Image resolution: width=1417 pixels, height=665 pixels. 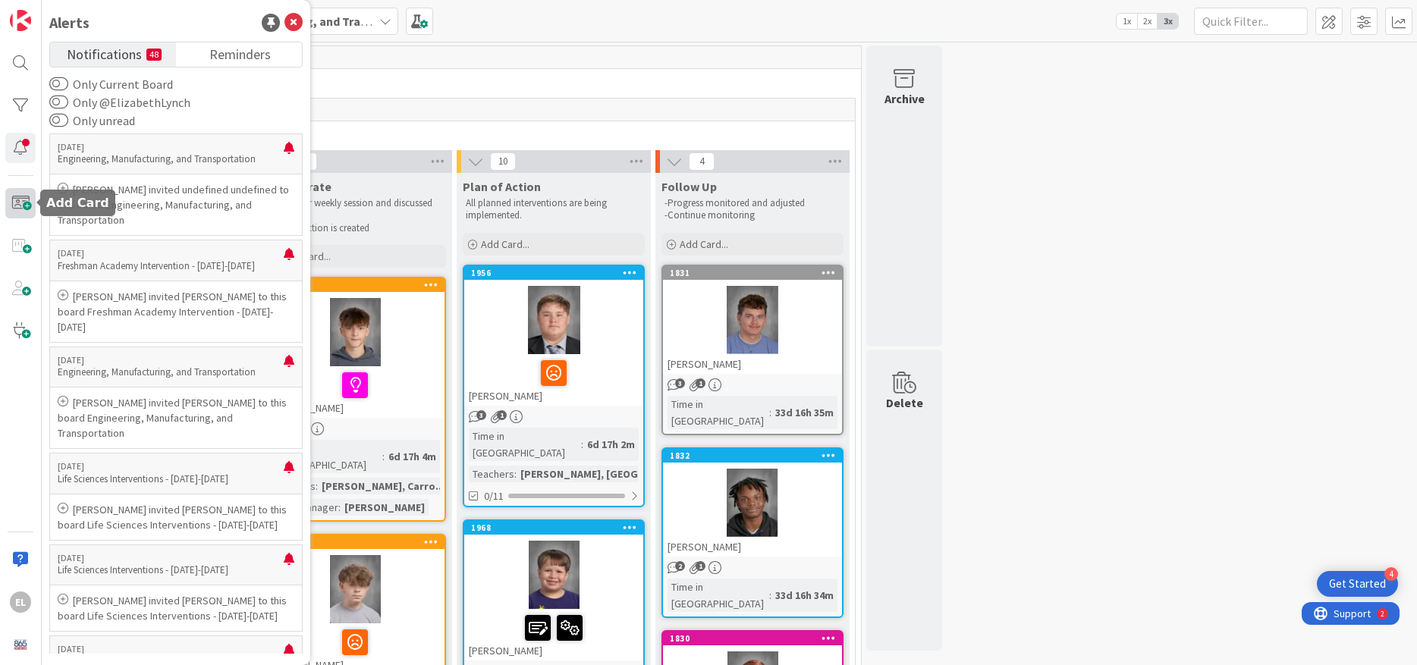 I want to click on label: Only unread, so click(x=92, y=121).